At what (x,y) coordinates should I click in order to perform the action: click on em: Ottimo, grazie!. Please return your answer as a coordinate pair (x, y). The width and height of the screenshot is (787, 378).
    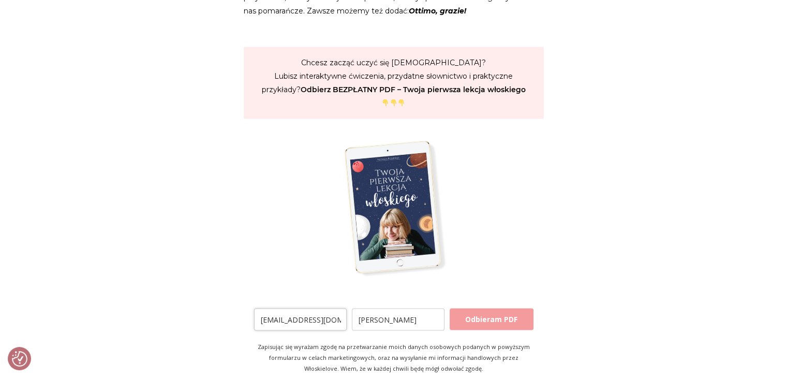
    Looking at the image, I should click on (437, 11).